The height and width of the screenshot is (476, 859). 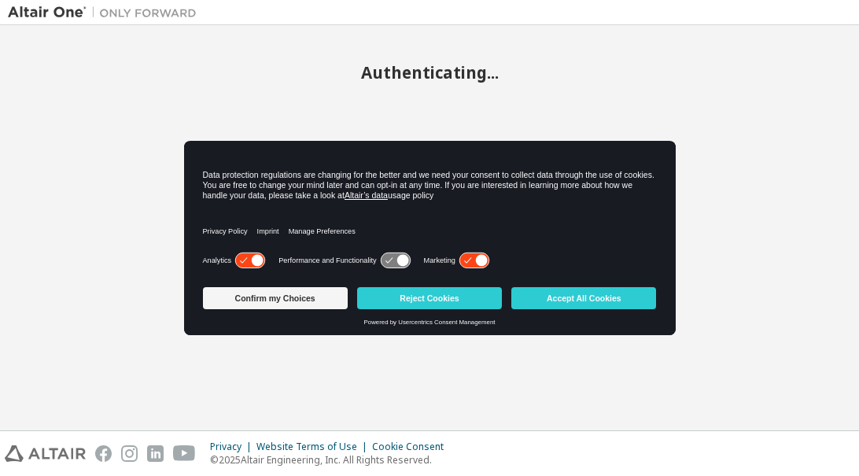 I want to click on div: Website Terms of Use, so click(x=314, y=447).